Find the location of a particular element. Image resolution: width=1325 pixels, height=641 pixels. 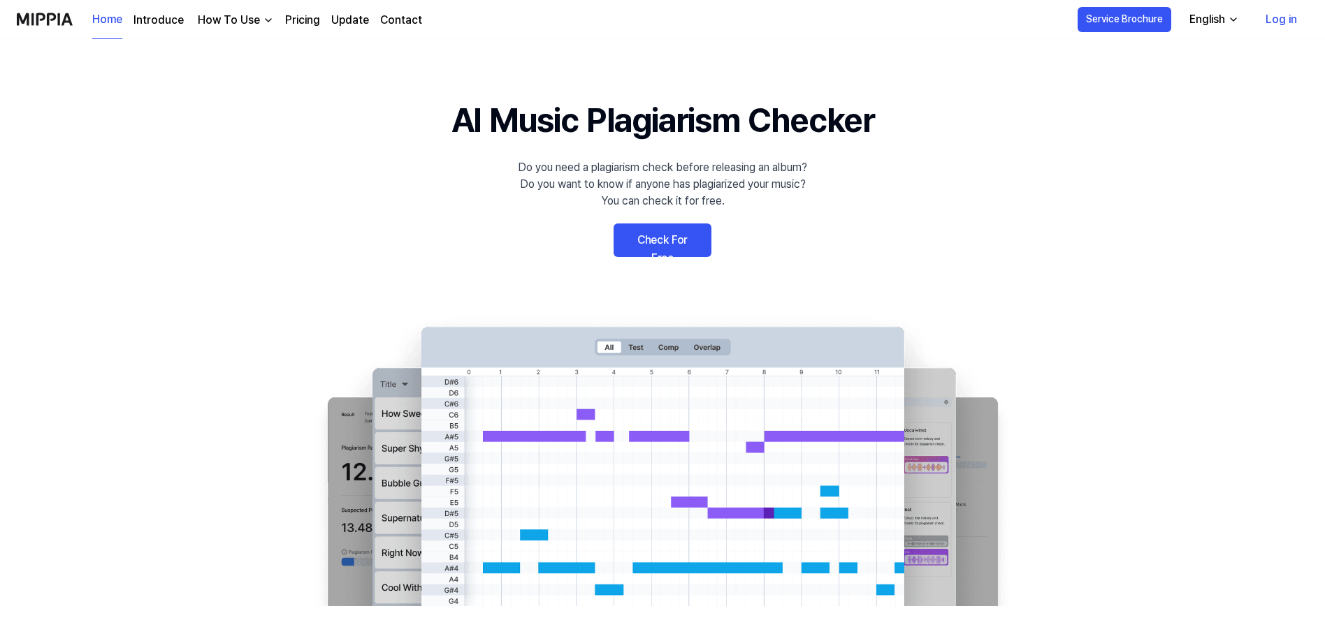

a: Home is located at coordinates (107, 20).